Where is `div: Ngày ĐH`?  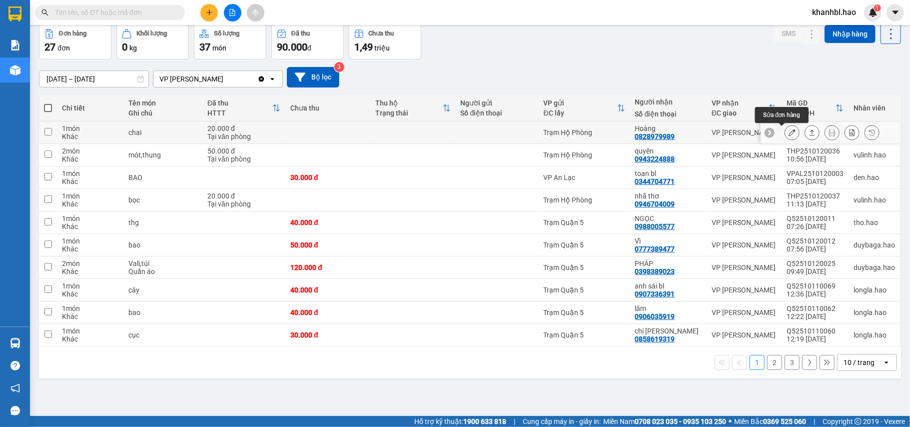
div: Ngày ĐH is located at coordinates (811, 113).